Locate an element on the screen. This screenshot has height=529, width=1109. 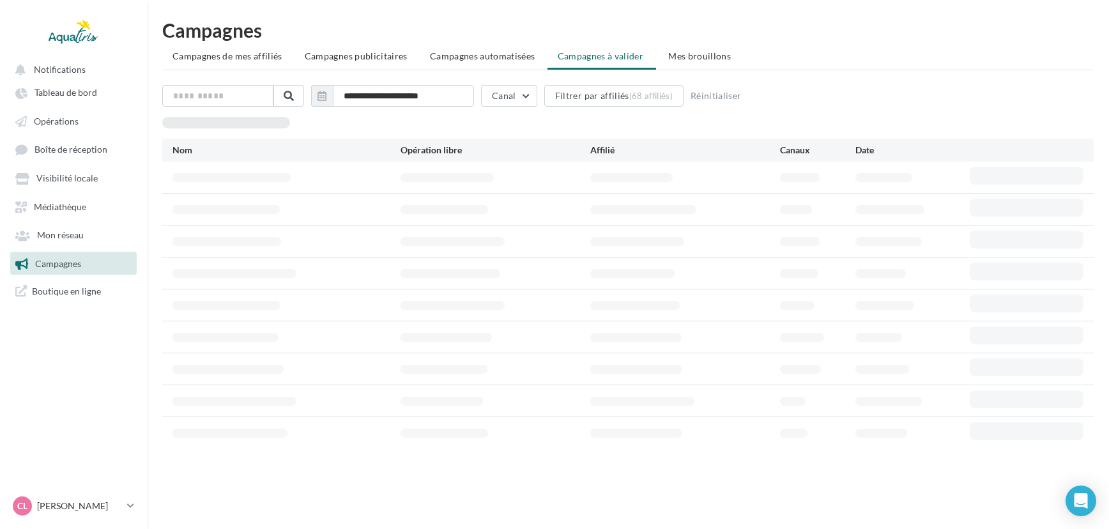
h1: Campagnes is located at coordinates (628, 30).